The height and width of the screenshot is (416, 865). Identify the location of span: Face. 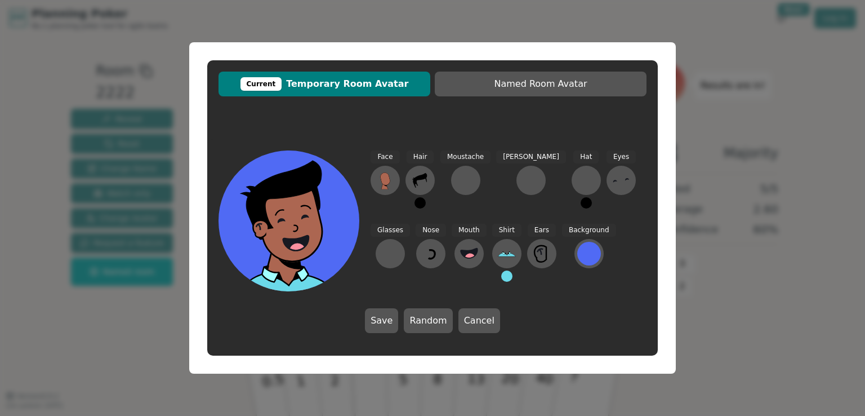
(385, 157).